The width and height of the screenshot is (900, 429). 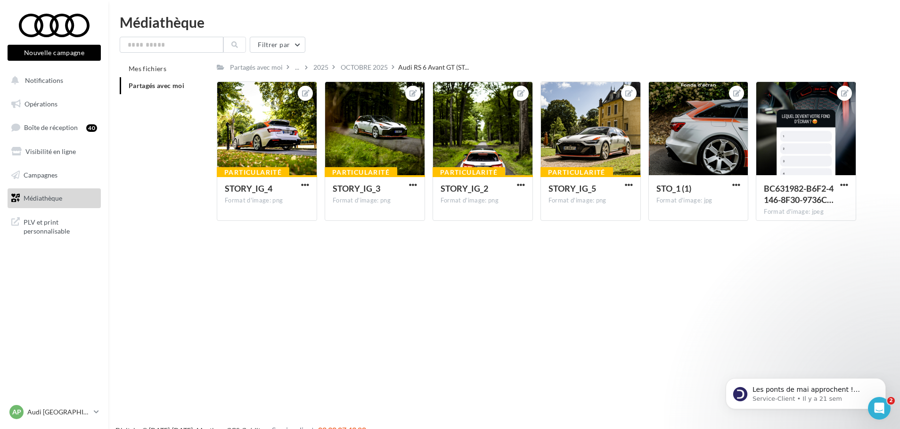 I want to click on span: Opérations, so click(x=41, y=104).